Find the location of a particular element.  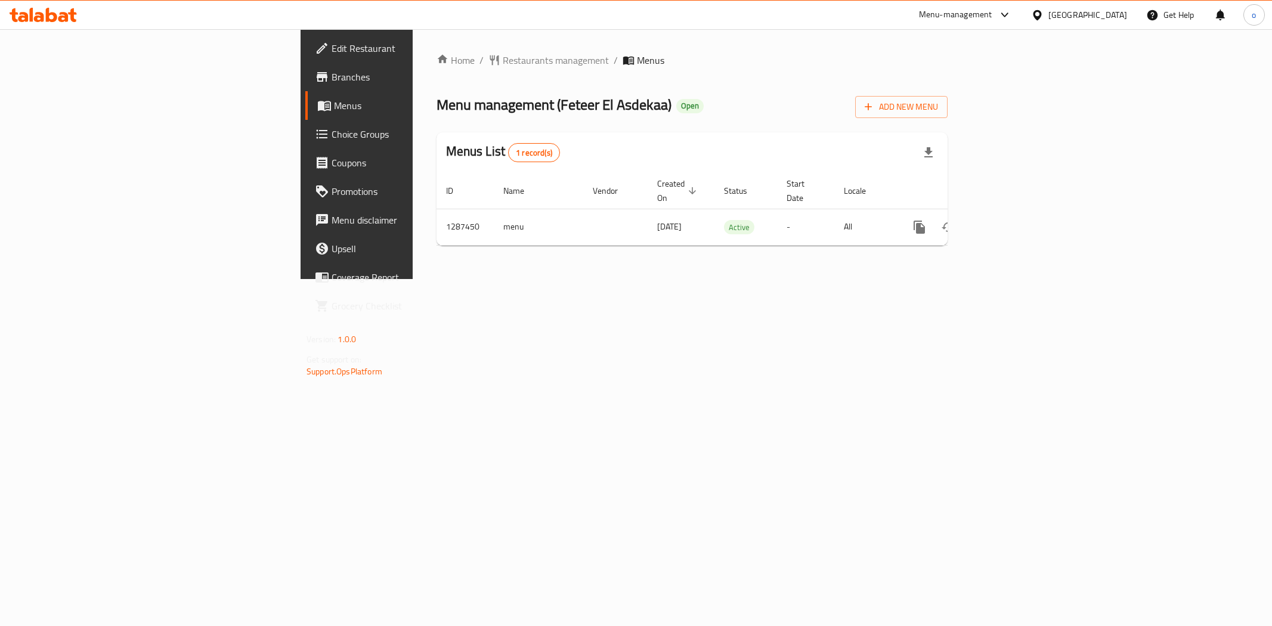

td: All is located at coordinates (865, 227).